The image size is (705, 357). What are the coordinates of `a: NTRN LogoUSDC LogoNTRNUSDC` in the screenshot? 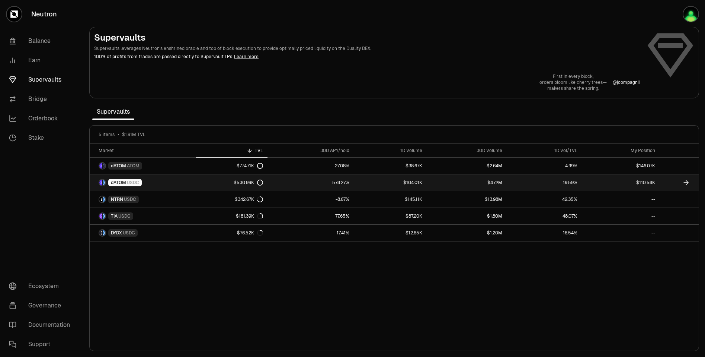 It's located at (143, 199).